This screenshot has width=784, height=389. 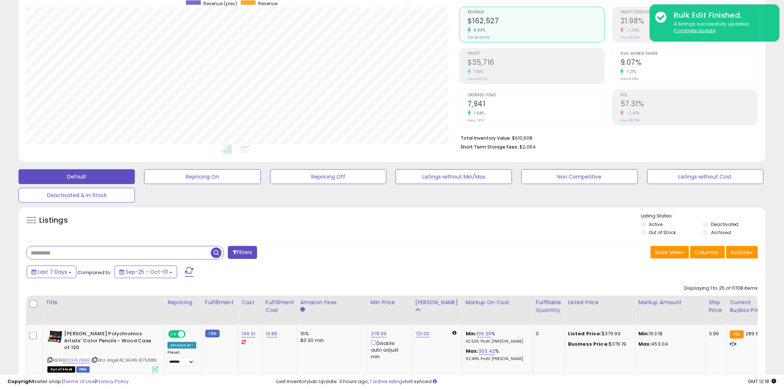 What do you see at coordinates (670, 252) in the screenshot?
I see `button: Save View` at bounding box center [670, 252].